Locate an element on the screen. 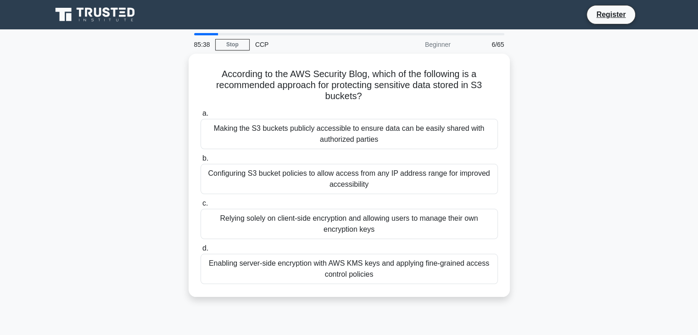 The width and height of the screenshot is (698, 335). div: CCP is located at coordinates (312, 44).